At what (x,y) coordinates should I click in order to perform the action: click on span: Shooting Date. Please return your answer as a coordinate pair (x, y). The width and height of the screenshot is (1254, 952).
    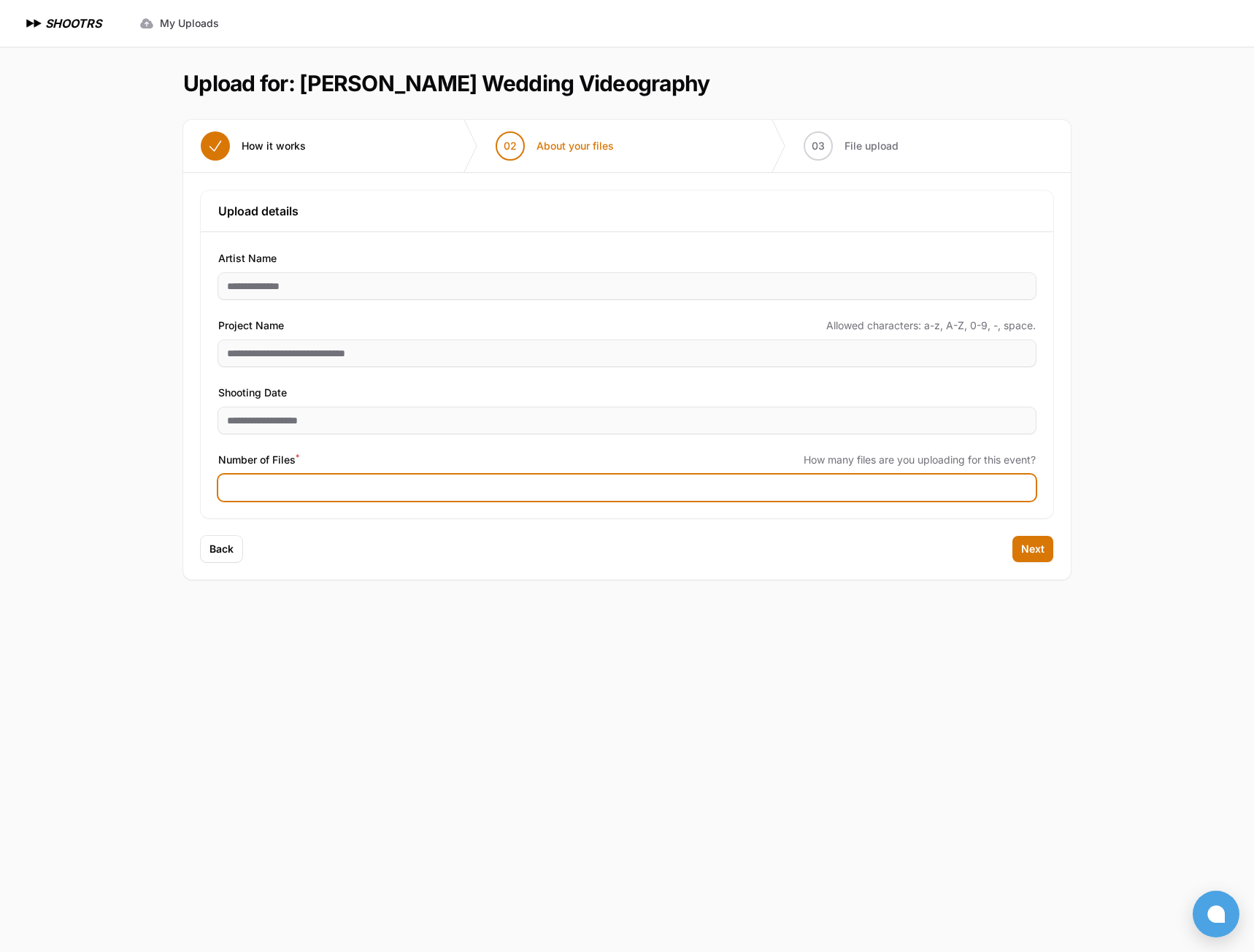
    Looking at the image, I should click on (252, 392).